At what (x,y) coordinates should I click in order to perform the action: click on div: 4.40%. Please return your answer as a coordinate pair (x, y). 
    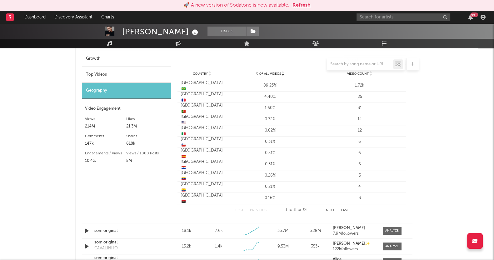
    Looking at the image, I should click on (270, 97).